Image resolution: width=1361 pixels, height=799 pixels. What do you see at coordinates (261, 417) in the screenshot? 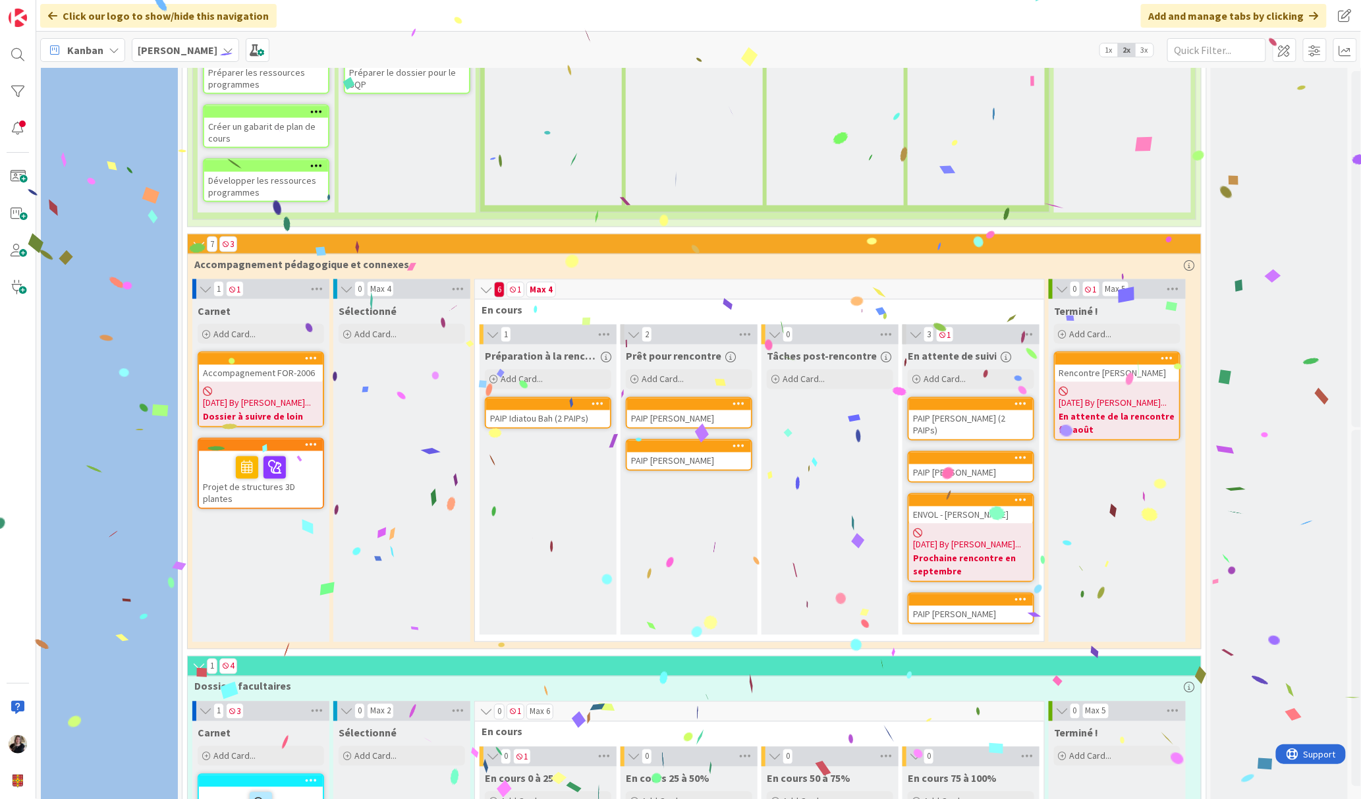
I see `b: Dossier à suivre de loin` at bounding box center [261, 417].